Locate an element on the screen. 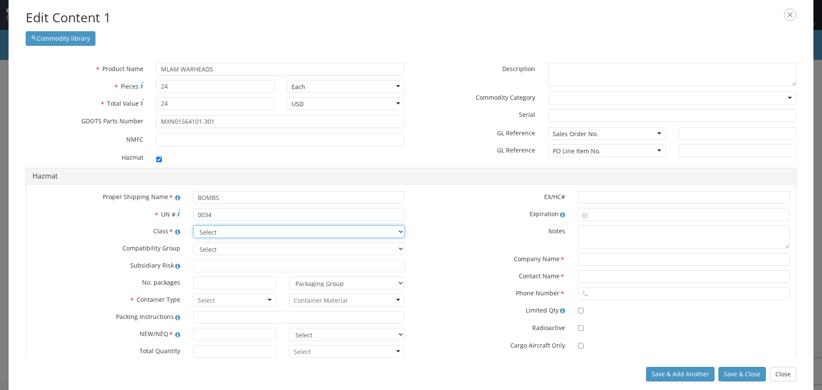  label: Radioactive is located at coordinates (491, 327).